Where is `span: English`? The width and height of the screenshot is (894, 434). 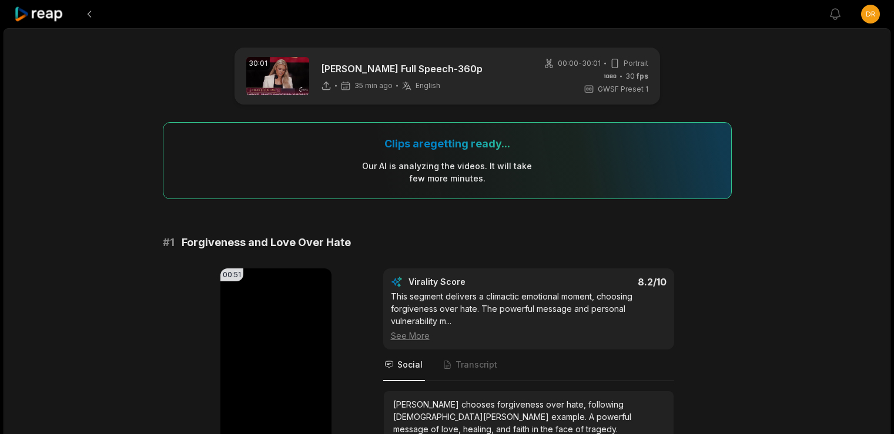 span: English is located at coordinates (428, 86).